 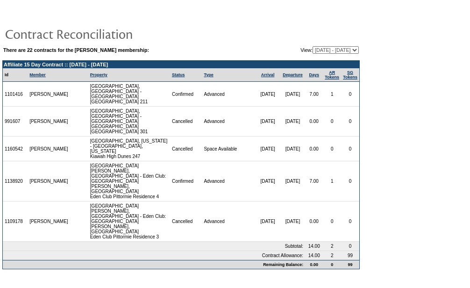 What do you see at coordinates (292, 75) in the screenshot?
I see `a: Departure` at bounding box center [292, 75].